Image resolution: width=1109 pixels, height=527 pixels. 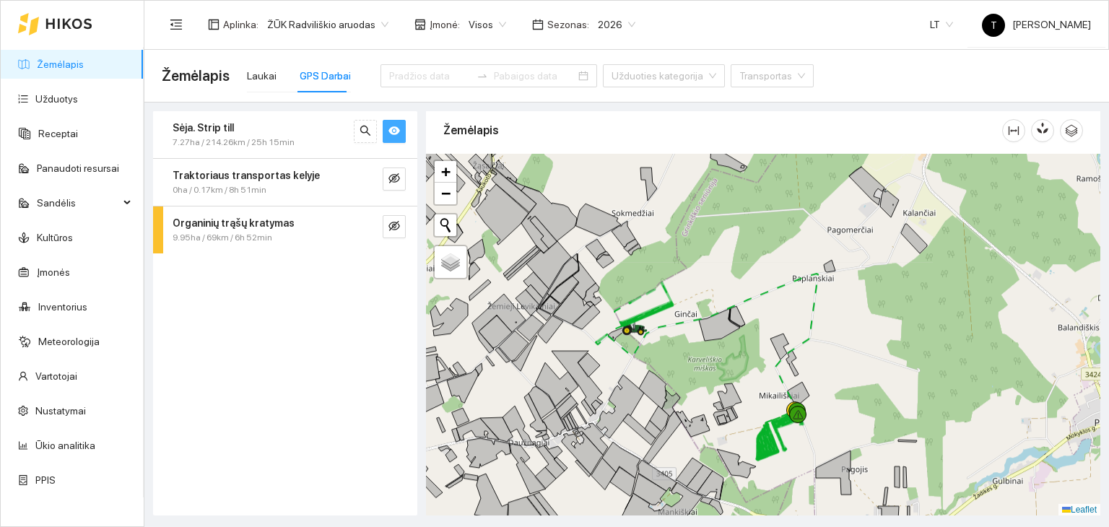 What do you see at coordinates (285, 182) in the screenshot?
I see `div: Traktoriaus transportas kelyje0ha / 0.17km / 8h 51mineye-invisible` at bounding box center [285, 182].